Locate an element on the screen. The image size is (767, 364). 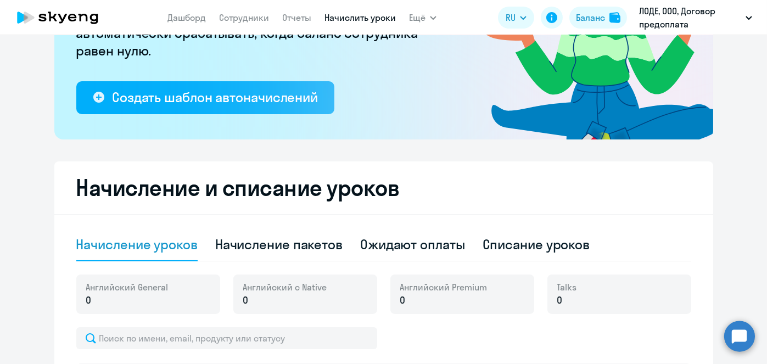
div: Создать шаблон автоначислений is located at coordinates (215, 97).